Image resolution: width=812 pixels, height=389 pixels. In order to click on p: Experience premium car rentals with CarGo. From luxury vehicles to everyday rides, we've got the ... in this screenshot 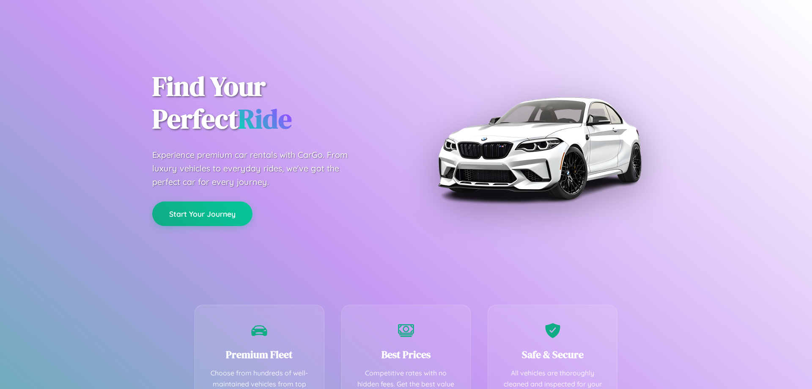, I will do `click(258, 168)`.